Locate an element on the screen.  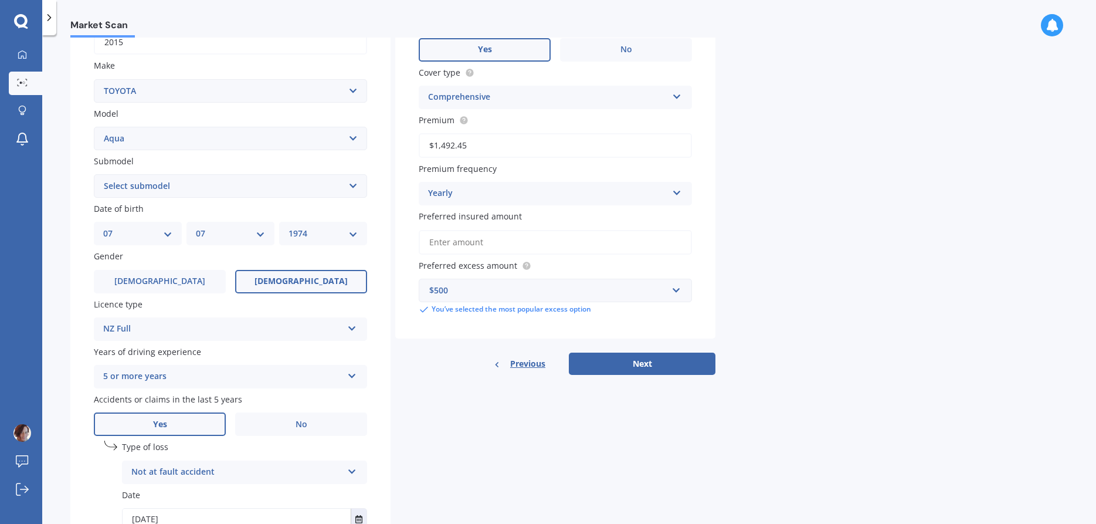
span: Submodel is located at coordinates (114, 161).